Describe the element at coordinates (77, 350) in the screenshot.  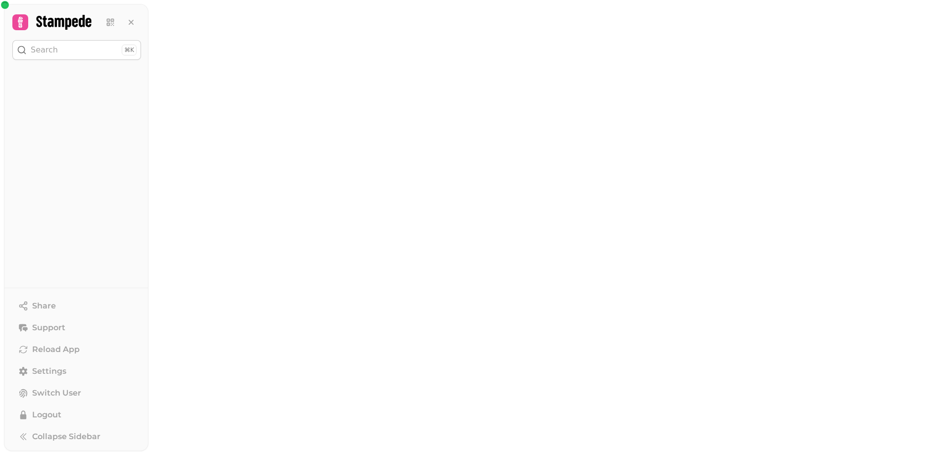
I see `button: Reload App` at that location.